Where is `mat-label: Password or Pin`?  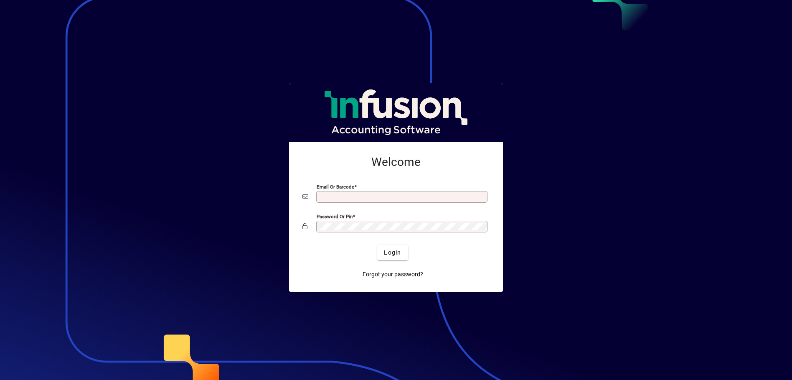 mat-label: Password or Pin is located at coordinates (335, 216).